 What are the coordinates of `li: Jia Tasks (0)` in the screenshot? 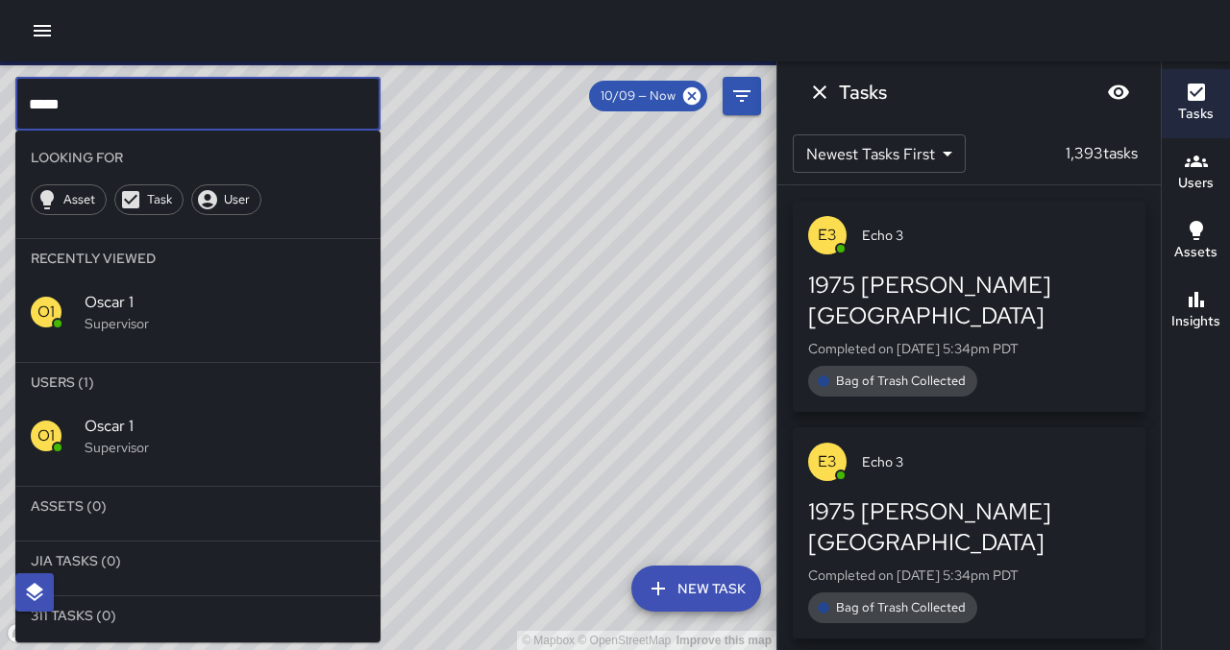 It's located at (198, 561).